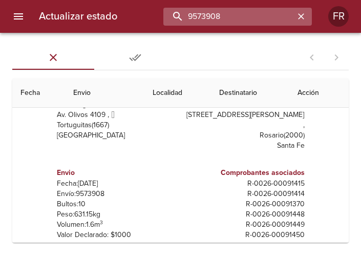 This screenshot has width=361, height=255. What do you see at coordinates (78, 16) in the screenshot?
I see `h6: Actualizar estado` at bounding box center [78, 16].